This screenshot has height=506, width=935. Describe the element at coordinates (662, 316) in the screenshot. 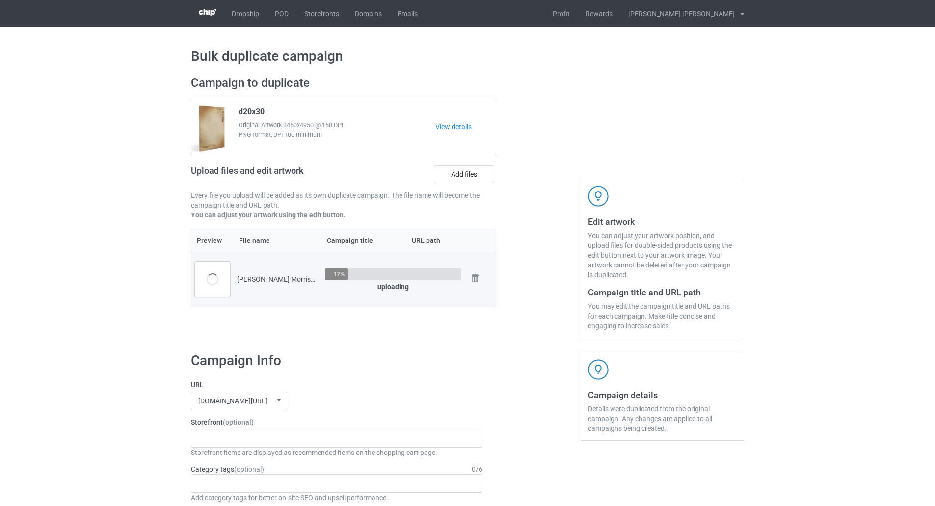

I see `div: You may edit the campaign title and URL paths for each campaign. Make title concise and engaging ...` at that location.